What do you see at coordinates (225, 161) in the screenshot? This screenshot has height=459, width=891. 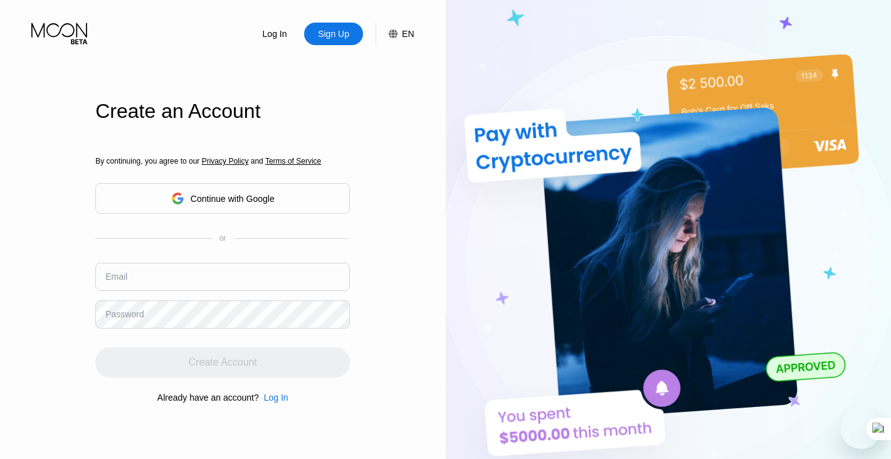 I see `span: Privacy Policy` at bounding box center [225, 161].